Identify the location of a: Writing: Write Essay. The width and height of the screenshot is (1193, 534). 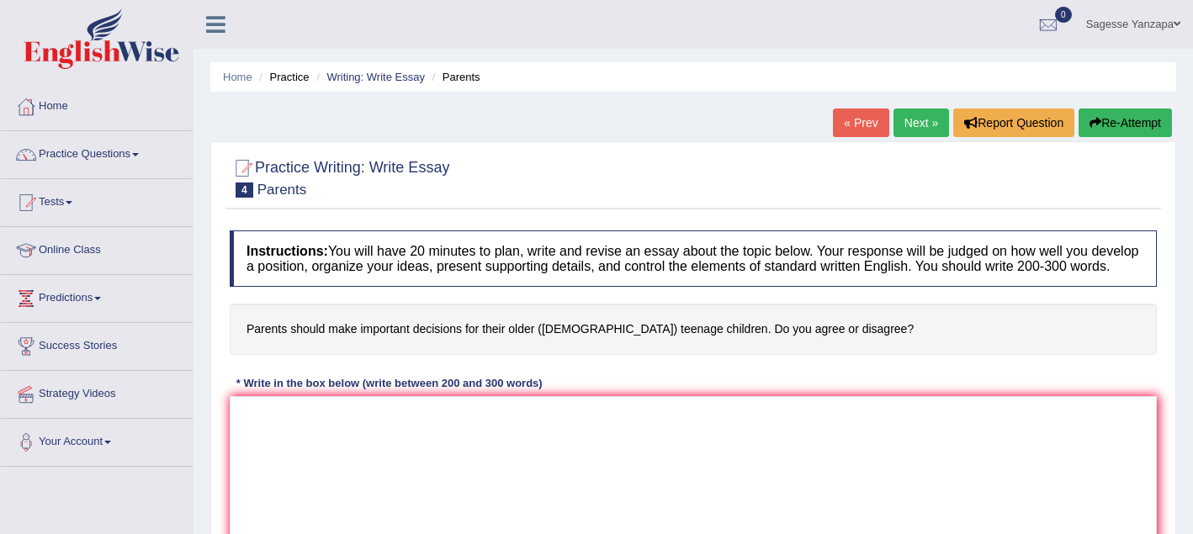
(375, 77).